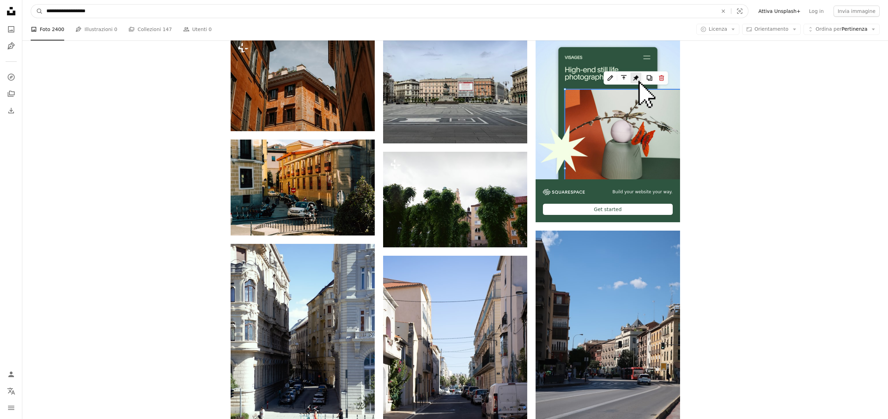  I want to click on a: Una strada cittadina piena di auto e moto parcheggiate, so click(303, 187).